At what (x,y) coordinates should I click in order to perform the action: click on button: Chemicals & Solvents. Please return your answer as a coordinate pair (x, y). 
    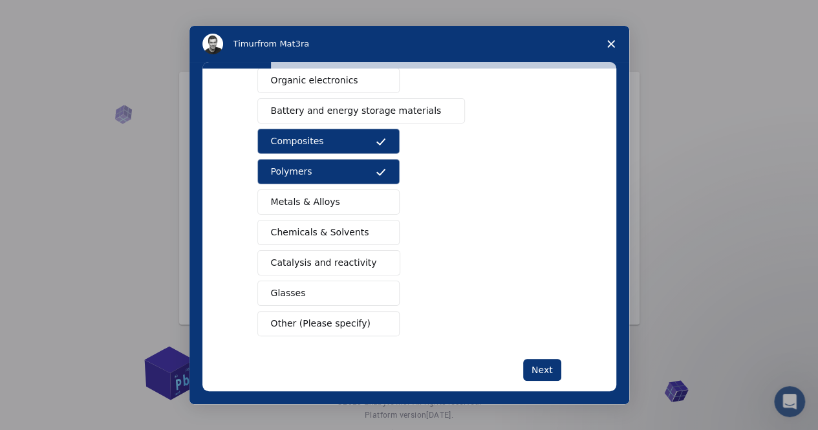
    Looking at the image, I should click on (329, 232).